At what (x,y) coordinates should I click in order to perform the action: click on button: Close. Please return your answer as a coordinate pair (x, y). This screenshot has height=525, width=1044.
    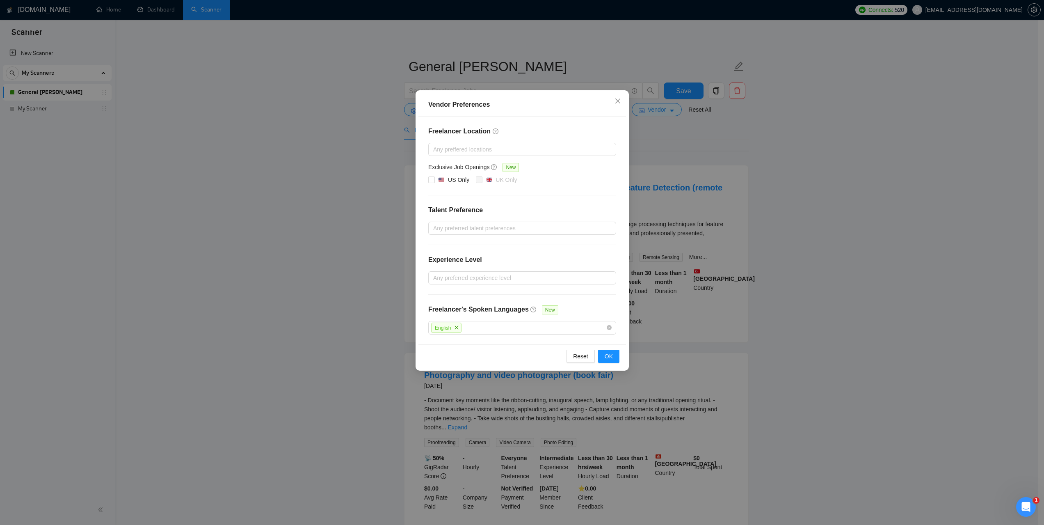
    Looking at the image, I should click on (618, 101).